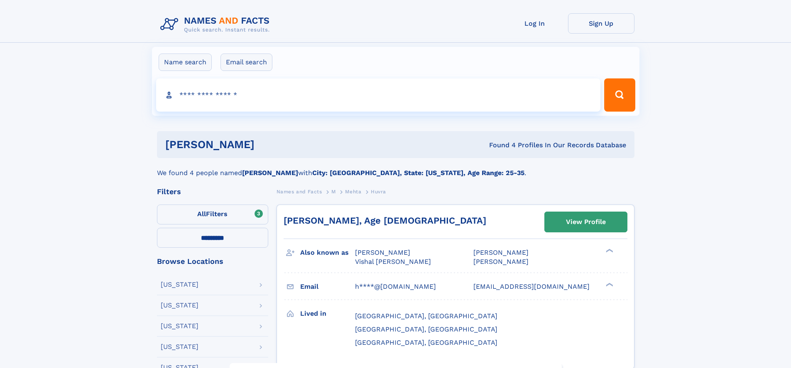  I want to click on input: search input, so click(378, 95).